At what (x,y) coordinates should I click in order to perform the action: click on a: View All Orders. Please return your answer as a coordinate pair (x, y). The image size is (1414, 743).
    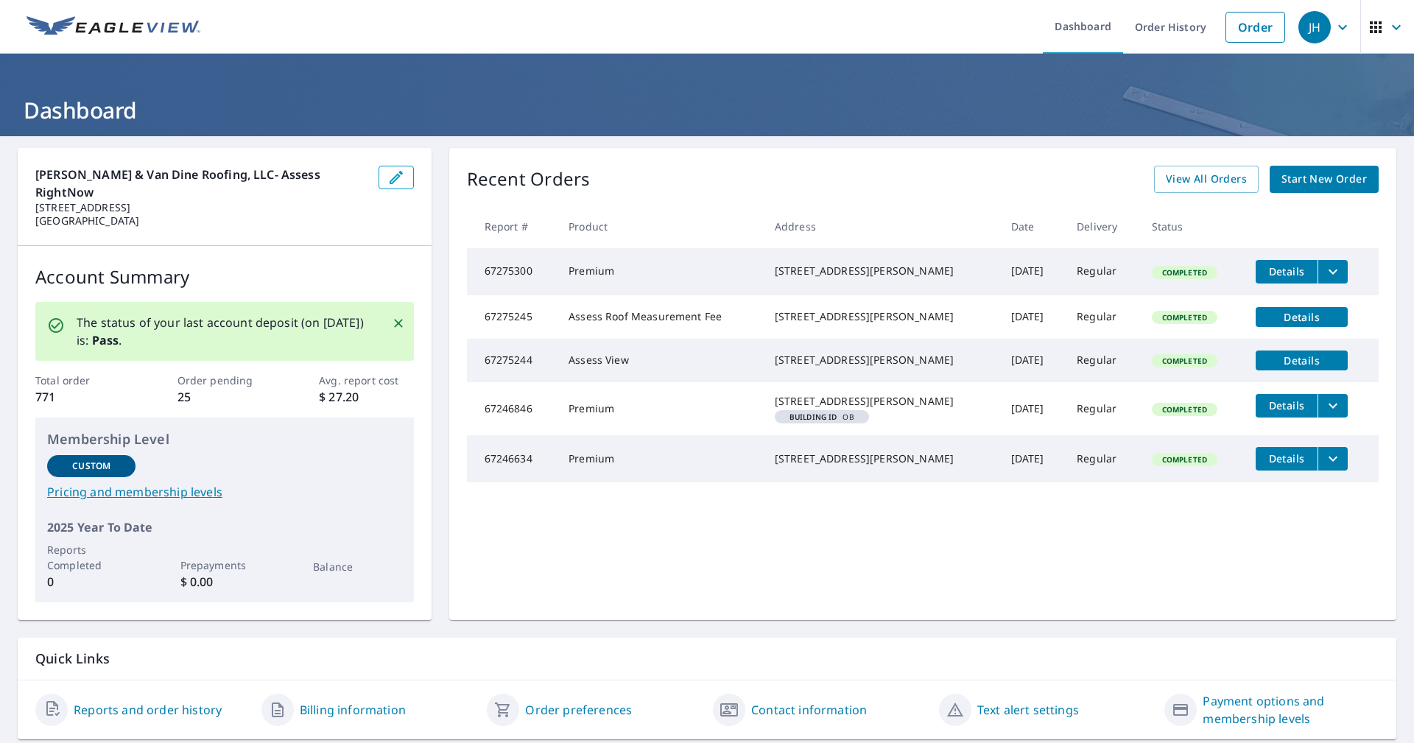
    Looking at the image, I should click on (1207, 179).